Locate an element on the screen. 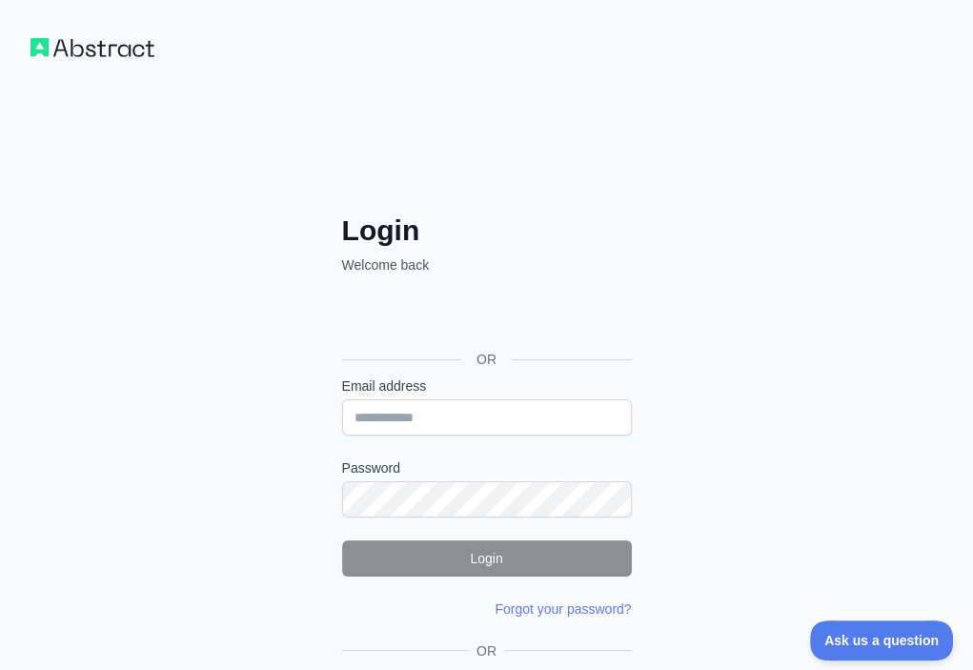  label: Email address is located at coordinates (487, 386).